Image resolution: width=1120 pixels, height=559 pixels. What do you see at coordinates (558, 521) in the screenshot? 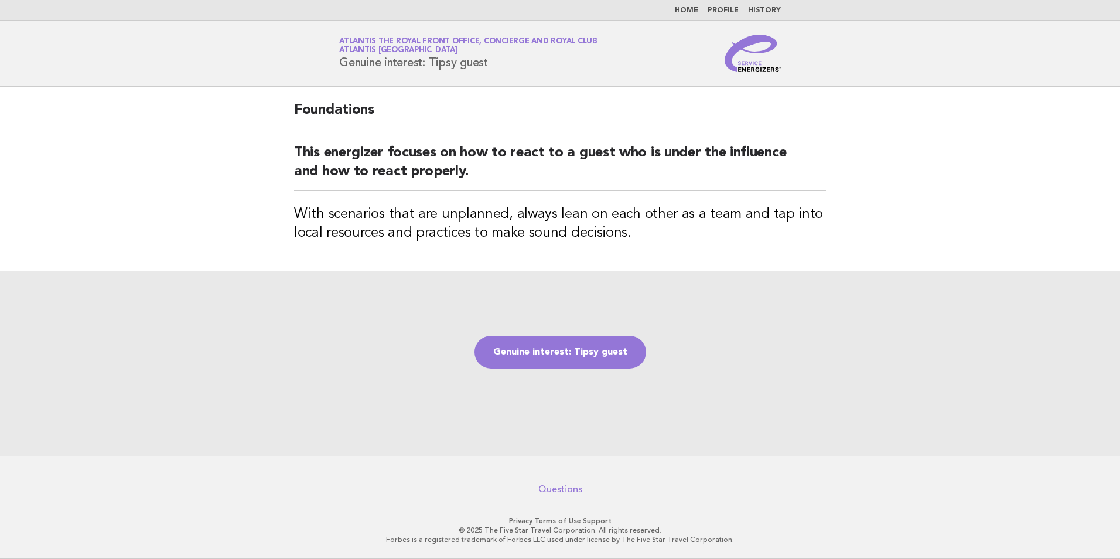
I see `a: Terms of Use` at bounding box center [558, 521].